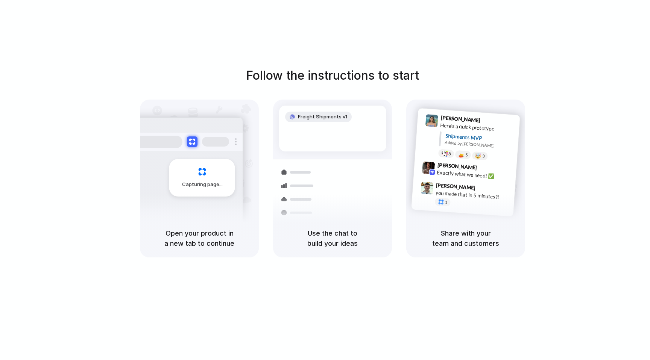 The height and width of the screenshot is (360, 650). What do you see at coordinates (474, 175) in the screenshot?
I see `div: Exactly what we need! ✅` at bounding box center [474, 175].